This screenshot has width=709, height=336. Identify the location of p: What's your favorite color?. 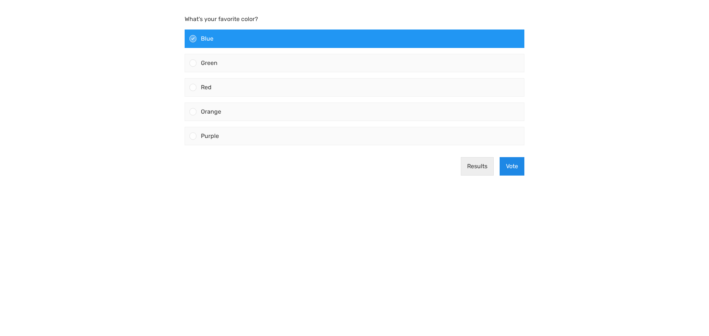
(355, 19).